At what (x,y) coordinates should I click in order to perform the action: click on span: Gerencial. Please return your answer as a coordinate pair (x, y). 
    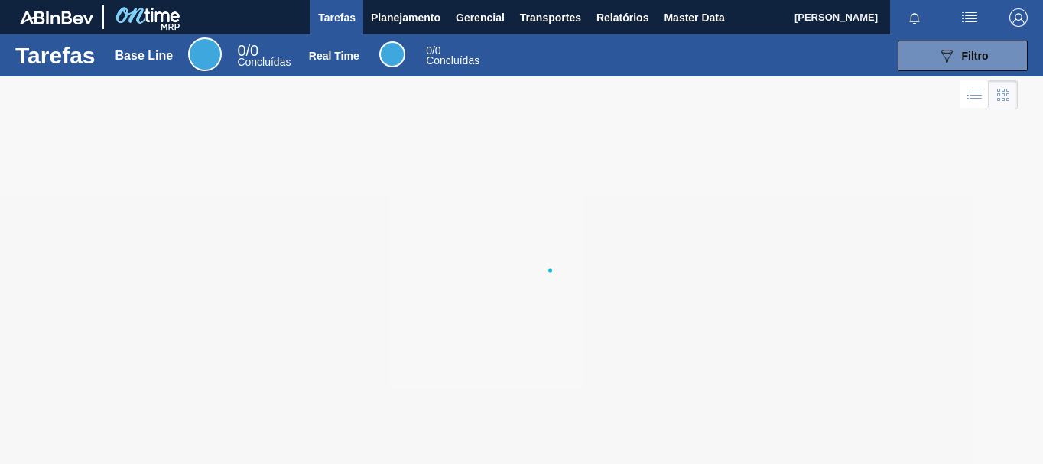
    Looking at the image, I should click on (480, 18).